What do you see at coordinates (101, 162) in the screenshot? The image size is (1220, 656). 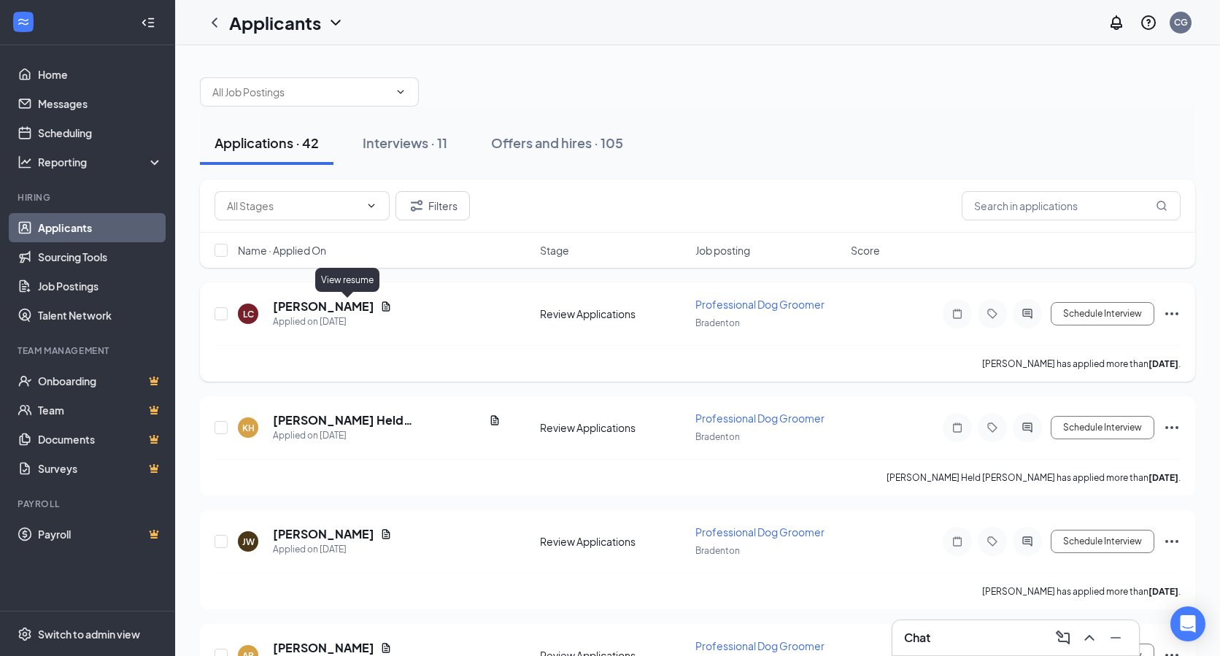 I see `div: Reporting` at bounding box center [101, 162].